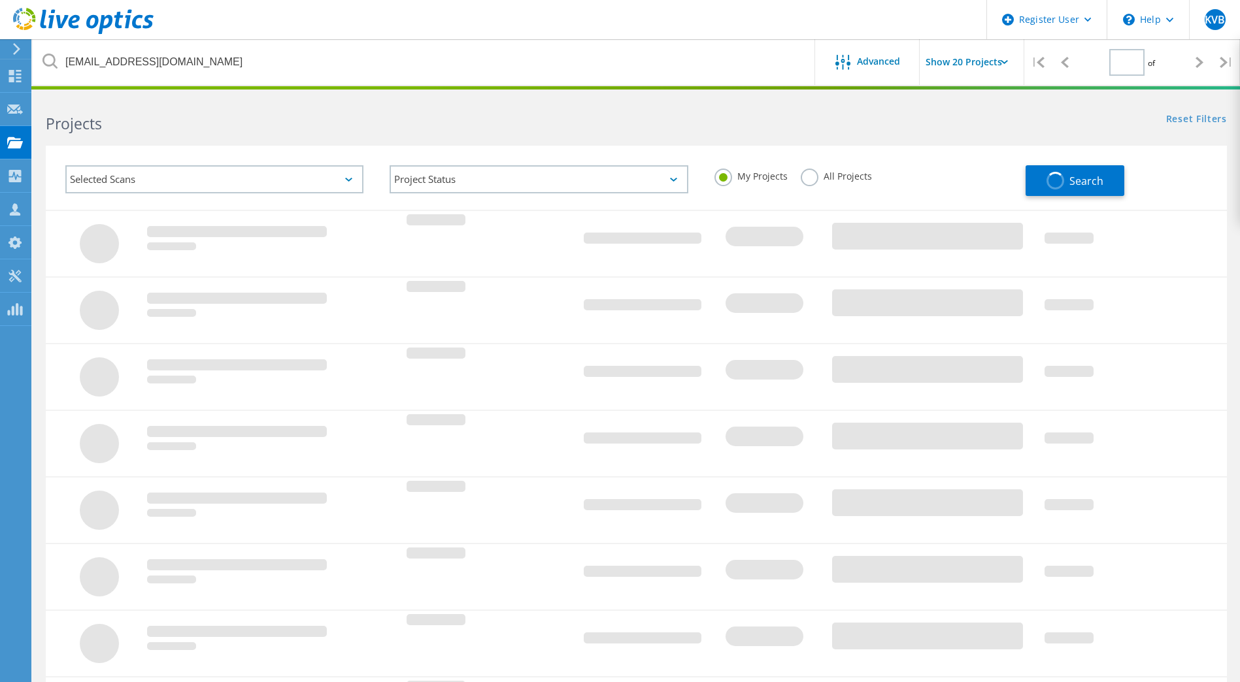 The image size is (1240, 682). Describe the element at coordinates (751, 175) in the screenshot. I see `label: My Projects` at that location.